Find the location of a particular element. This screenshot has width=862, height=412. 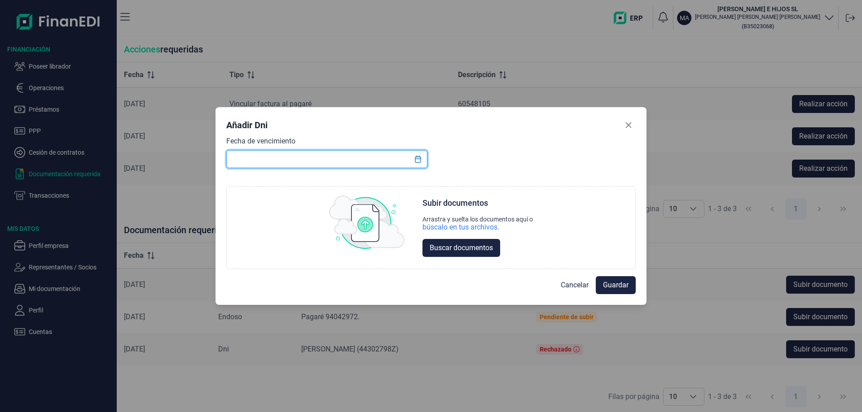

span: Cancelar is located at coordinates (574, 285).